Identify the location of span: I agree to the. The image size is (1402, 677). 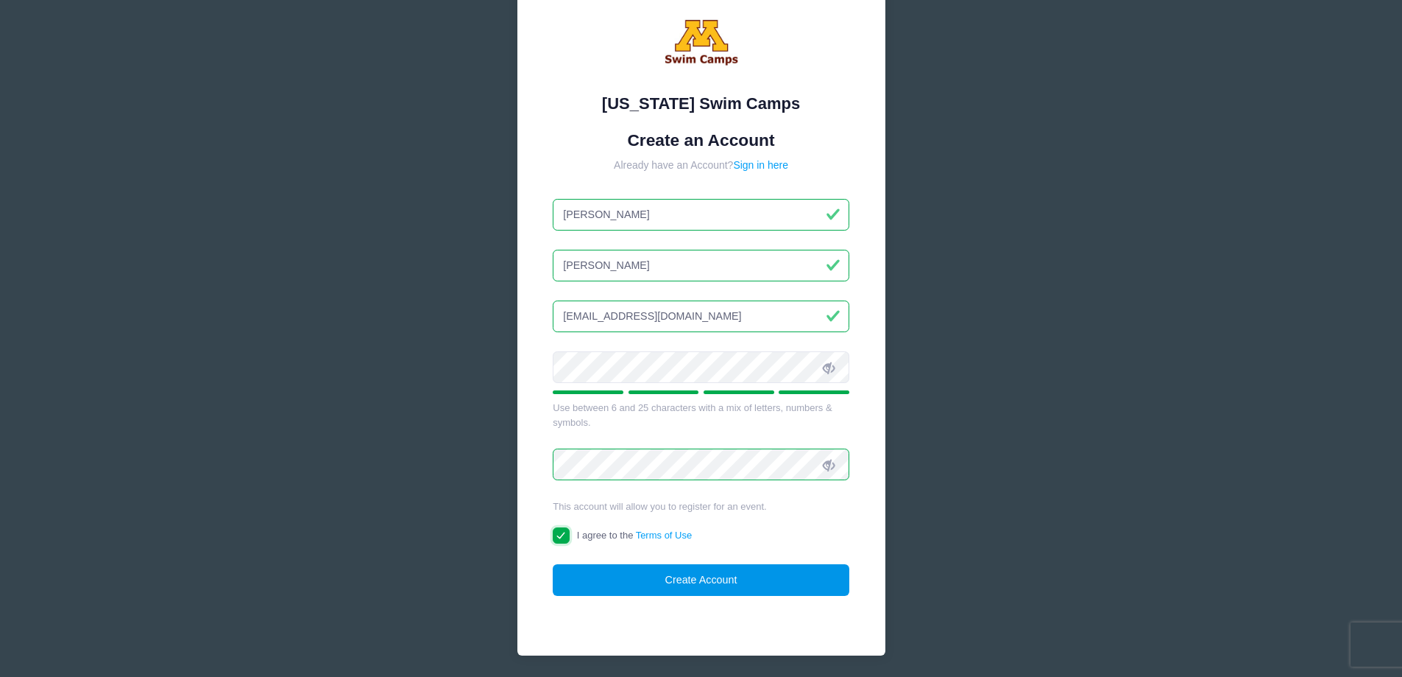
(635, 534).